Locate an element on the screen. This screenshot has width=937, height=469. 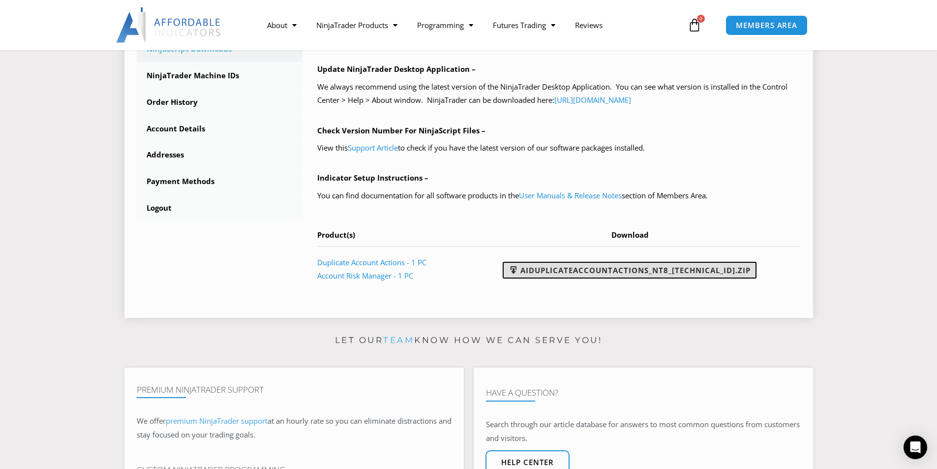
a: About is located at coordinates (282, 25).